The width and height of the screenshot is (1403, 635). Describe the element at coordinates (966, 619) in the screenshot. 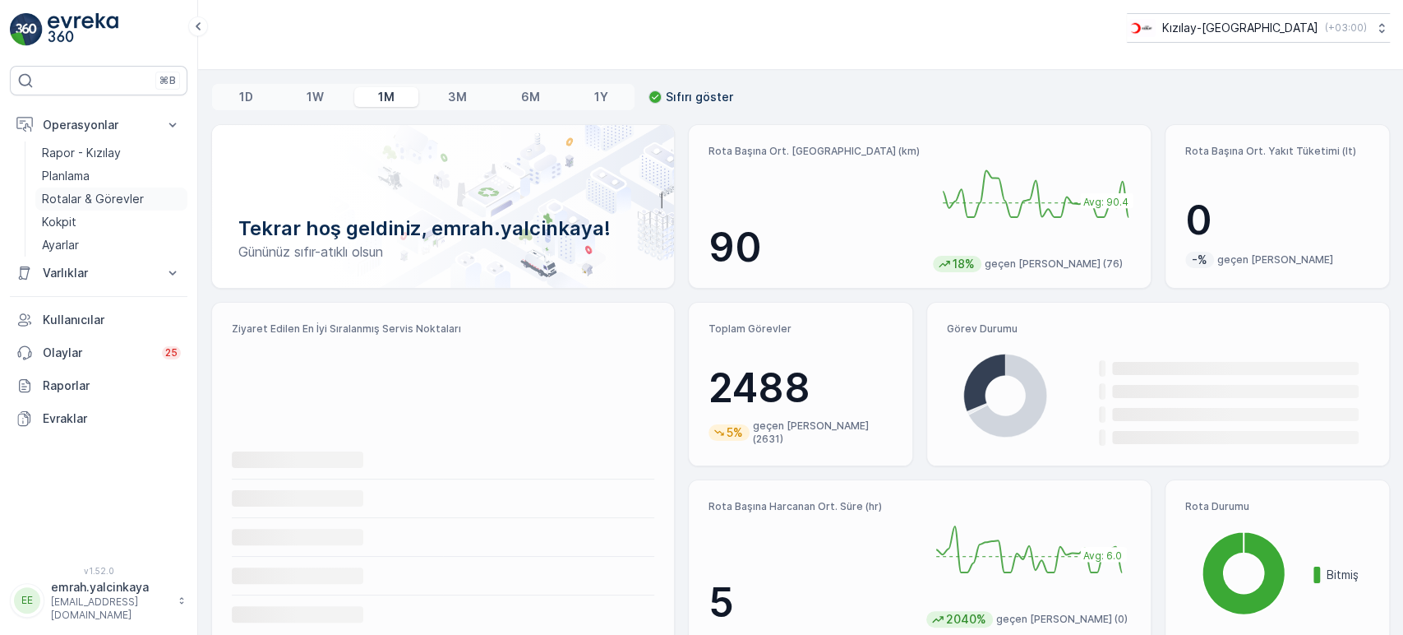

I see `p: 2040%` at that location.